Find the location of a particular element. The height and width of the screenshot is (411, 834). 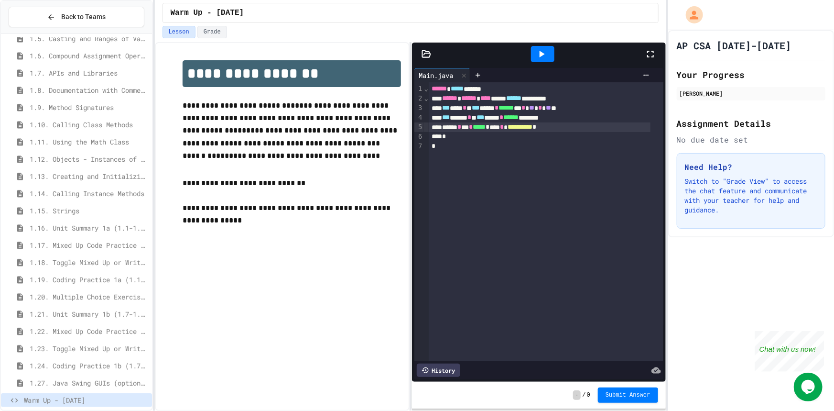

h2: Your Progress is located at coordinates (751, 75).